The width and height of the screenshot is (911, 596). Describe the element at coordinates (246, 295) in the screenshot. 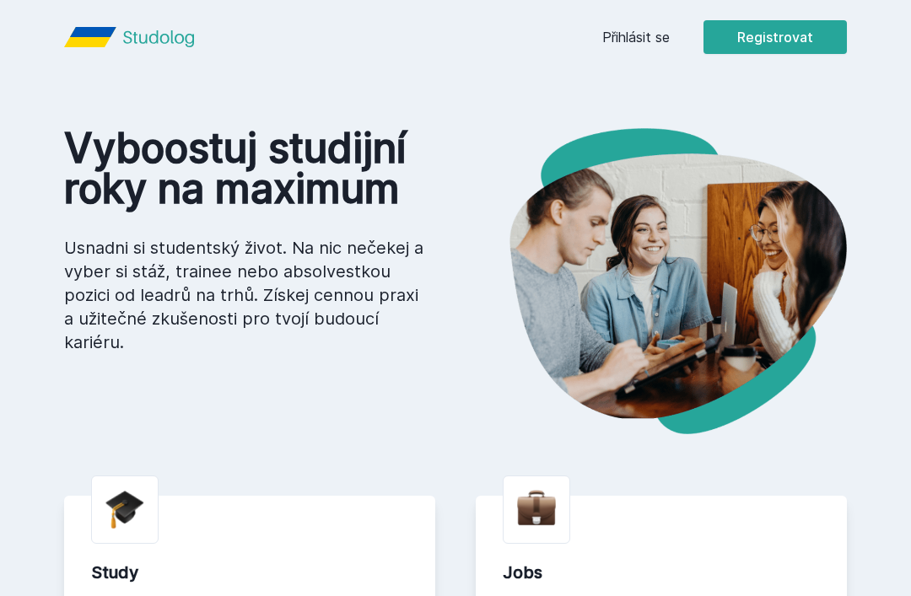

I see `p: Usnadni si studentský život. Na nic nečekej a vyber si stáž, trainee nebo absolvestkou pozici od ...` at that location.